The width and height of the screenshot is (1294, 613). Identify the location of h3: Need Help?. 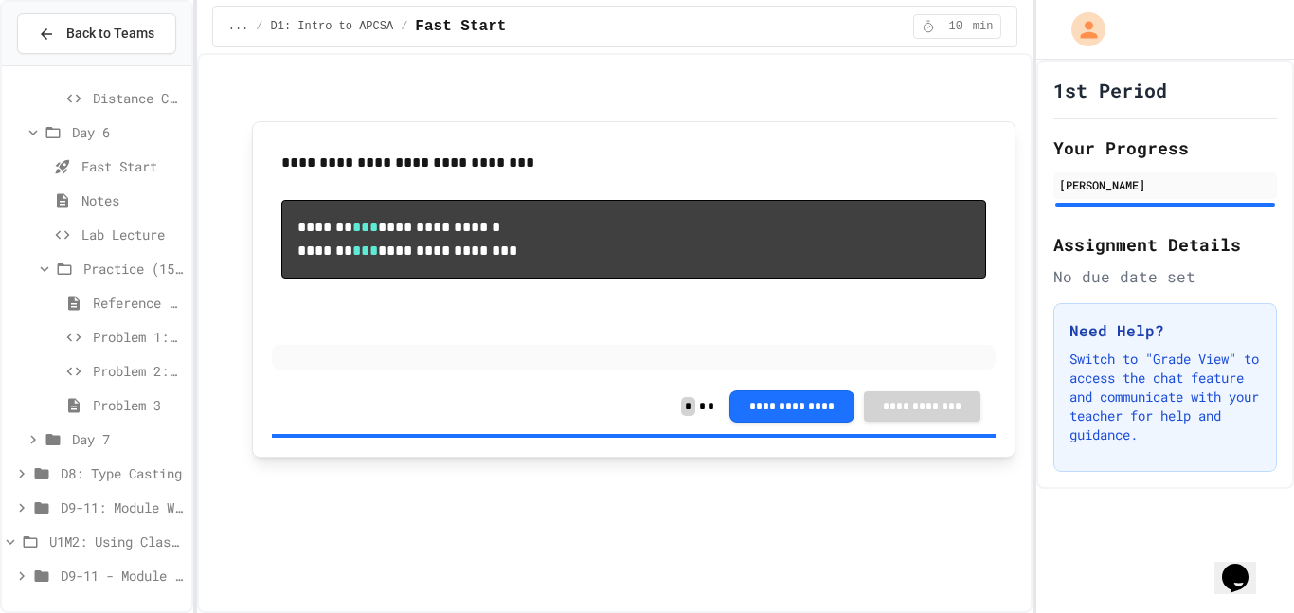
(1166, 331).